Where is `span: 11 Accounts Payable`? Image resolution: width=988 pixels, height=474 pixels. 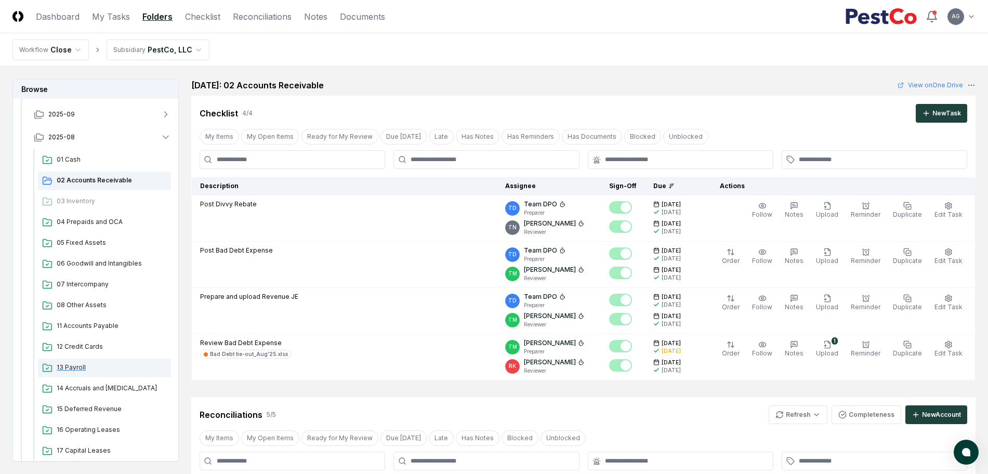 span: 11 Accounts Payable is located at coordinates (112, 326).